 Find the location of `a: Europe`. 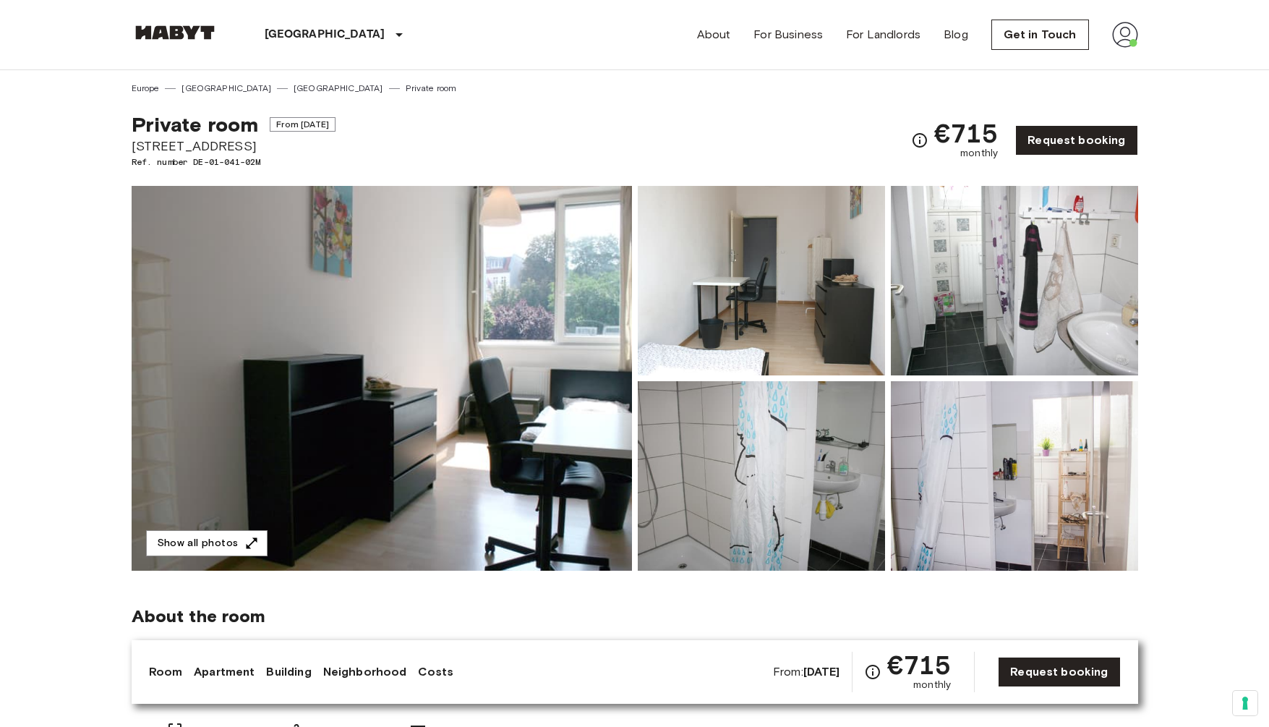

a: Europe is located at coordinates (145, 88).